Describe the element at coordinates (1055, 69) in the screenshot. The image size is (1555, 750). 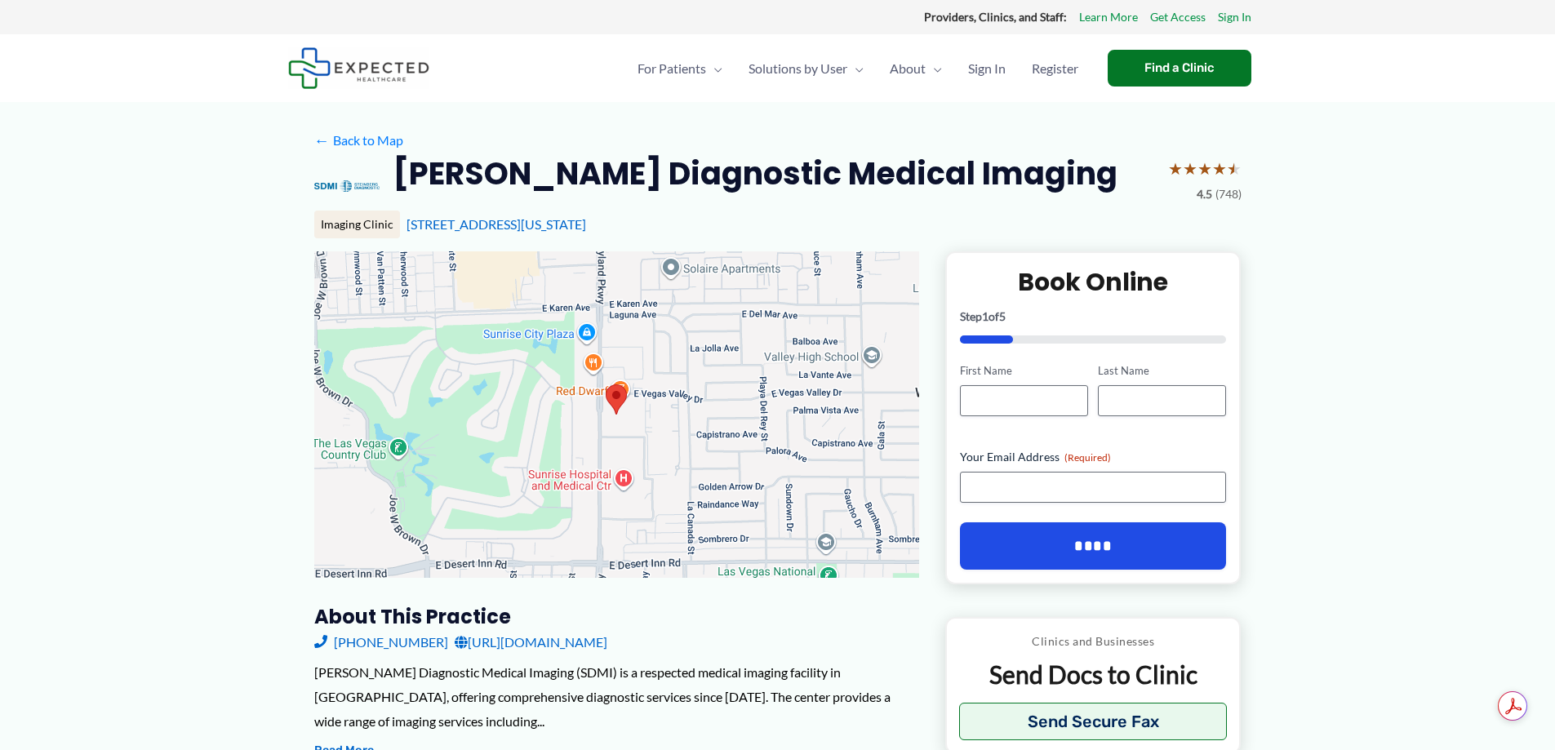
I see `span: Register` at that location.